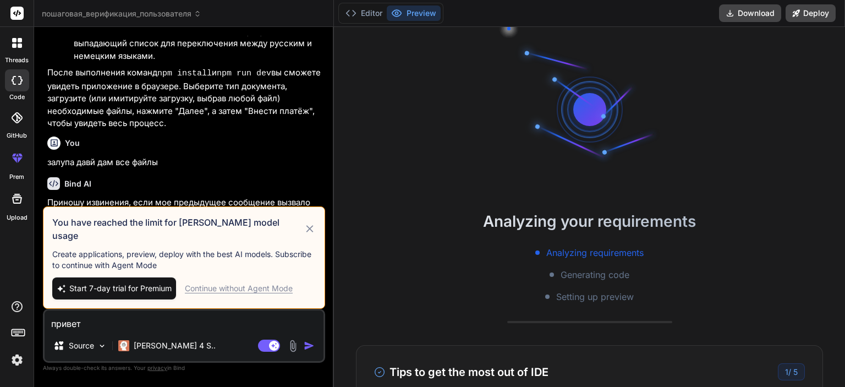  Describe the element at coordinates (787, 371) in the screenshot. I see `span: 1` at that location.